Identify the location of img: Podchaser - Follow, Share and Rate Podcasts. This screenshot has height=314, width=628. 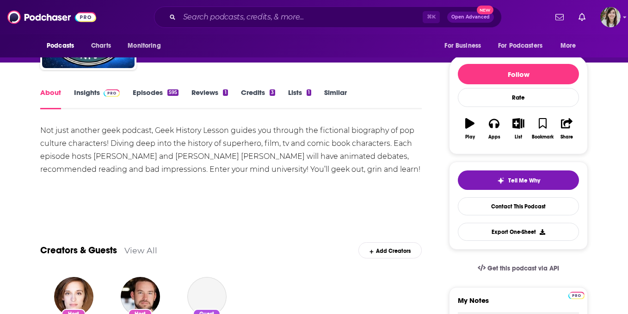
(52, 17).